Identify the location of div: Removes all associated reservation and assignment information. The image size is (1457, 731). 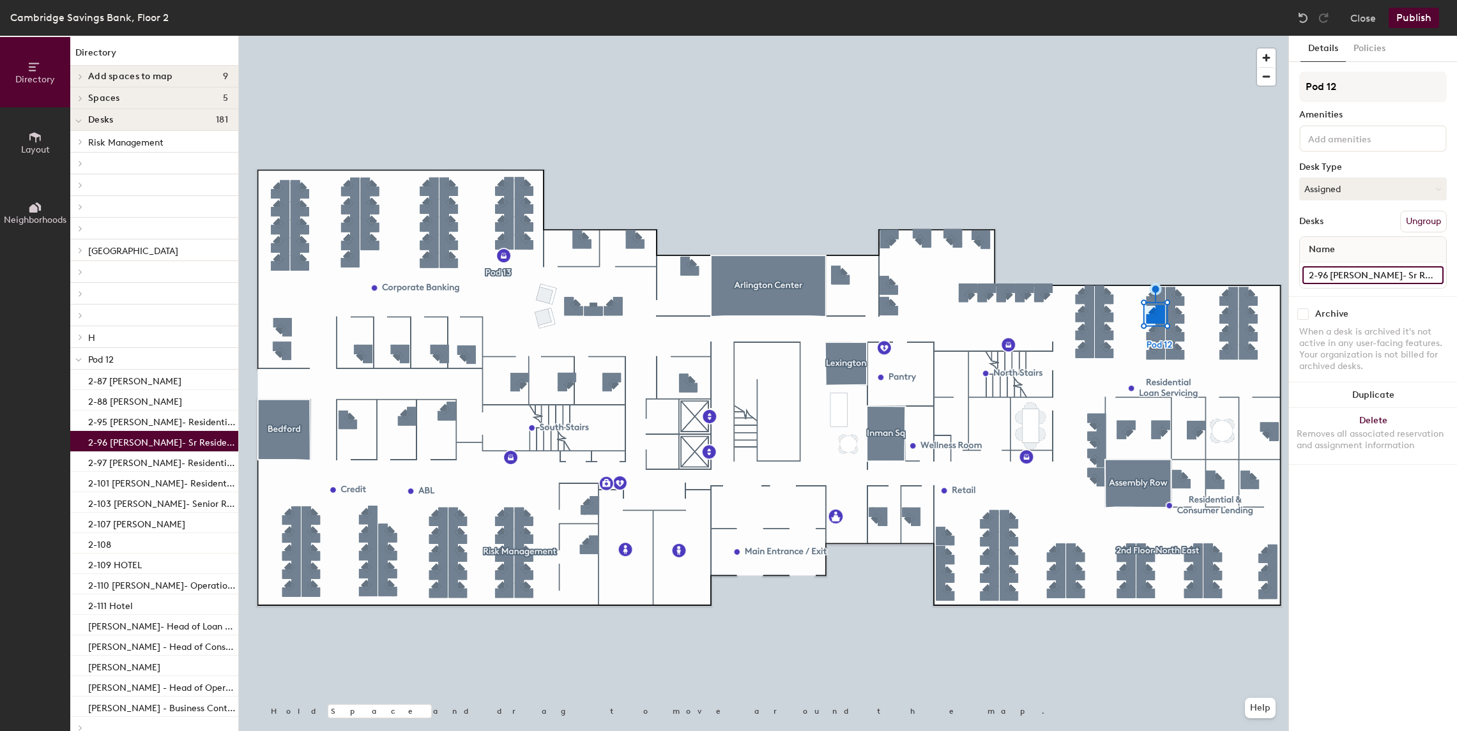
(1373, 440).